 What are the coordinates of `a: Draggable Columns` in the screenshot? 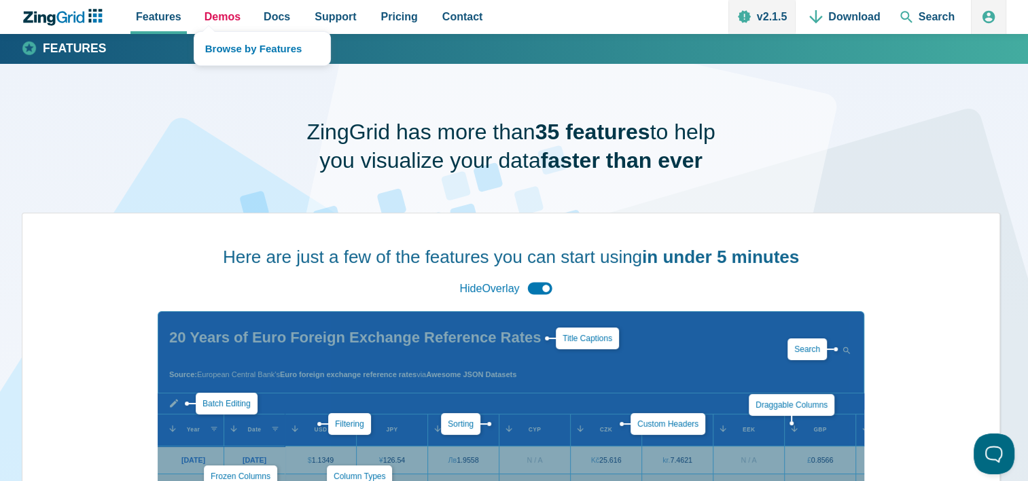 It's located at (792, 405).